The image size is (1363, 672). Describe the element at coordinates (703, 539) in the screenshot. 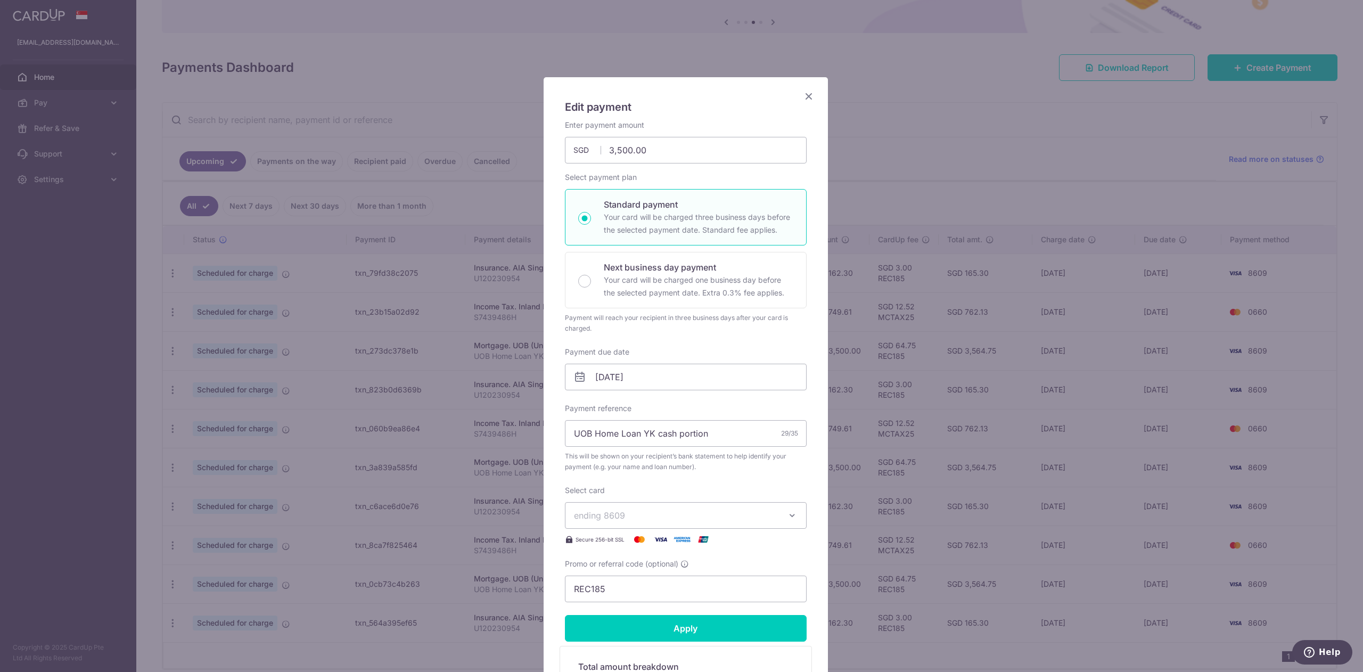

I see `img: UnionPay` at that location.